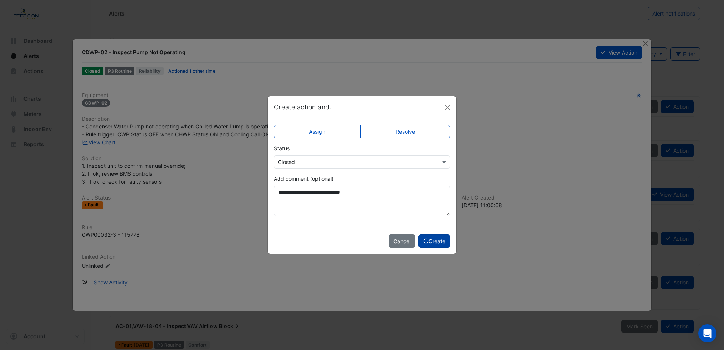  Describe the element at coordinates (303, 178) in the screenshot. I see `label: Add comment (optional)` at that location.